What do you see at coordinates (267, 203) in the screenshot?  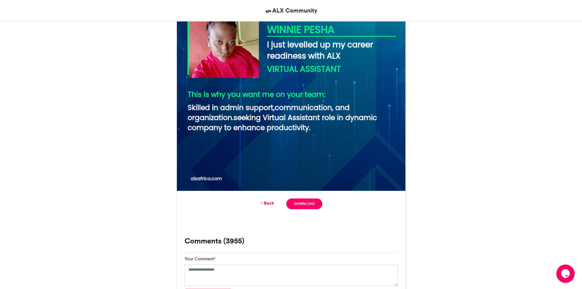 I see `a: Back` at bounding box center [267, 203].